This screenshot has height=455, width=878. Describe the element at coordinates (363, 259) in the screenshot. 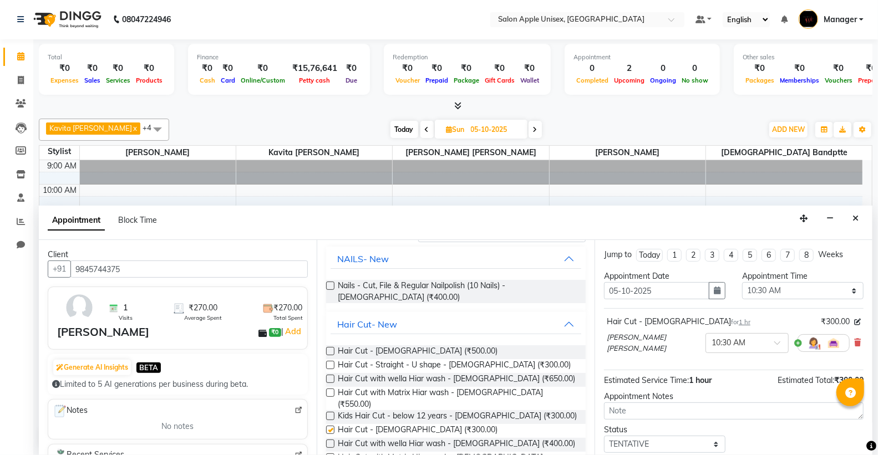

I see `div: NAILS- New` at that location.